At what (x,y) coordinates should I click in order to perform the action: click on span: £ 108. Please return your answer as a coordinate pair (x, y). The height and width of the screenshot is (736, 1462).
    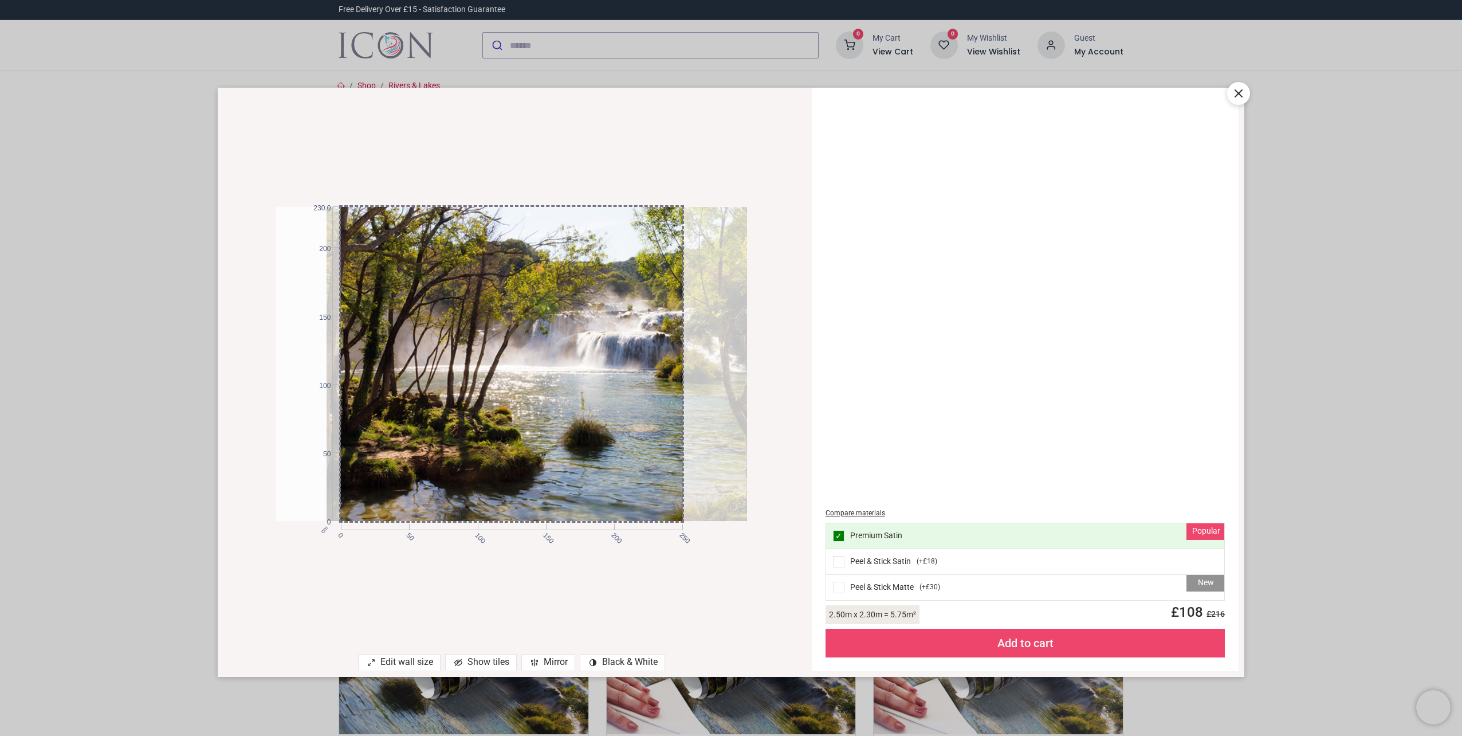
    Looking at the image, I should click on (1195, 612).